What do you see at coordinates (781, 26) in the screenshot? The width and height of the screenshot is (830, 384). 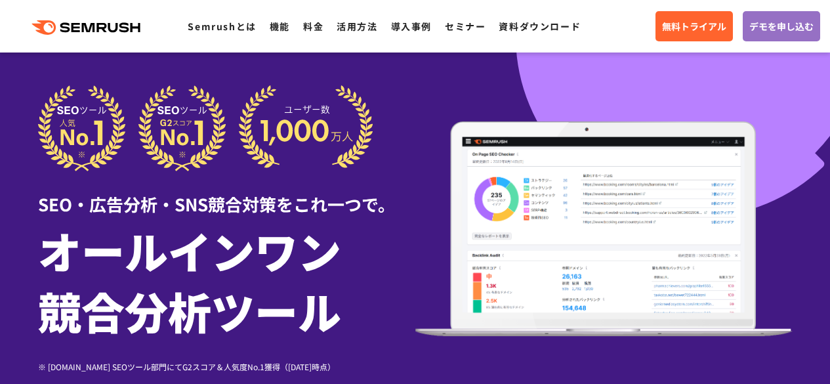 I see `a: デモを申し込む` at bounding box center [781, 26].